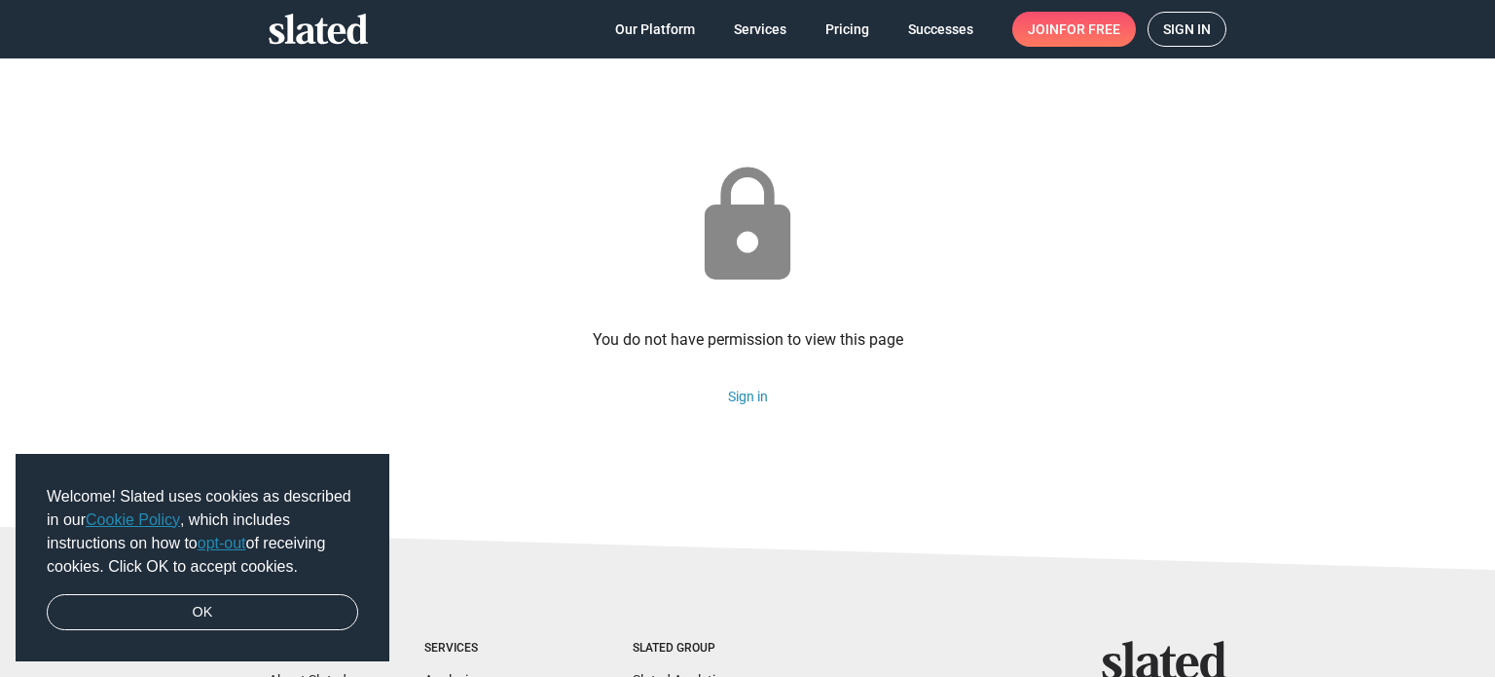 Image resolution: width=1495 pixels, height=677 pixels. I want to click on a: dismiss cookie message, so click(202, 612).